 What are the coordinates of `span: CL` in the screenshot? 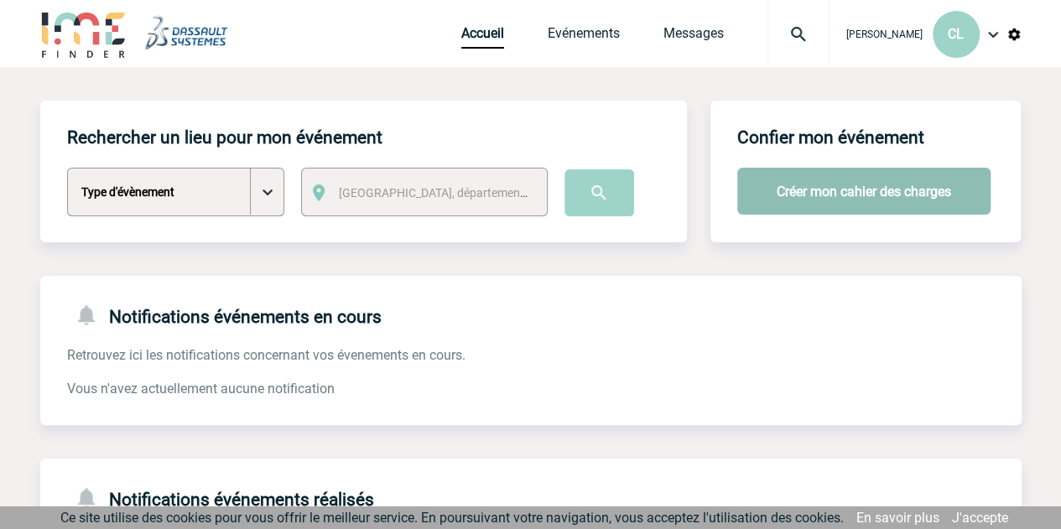 It's located at (956, 34).